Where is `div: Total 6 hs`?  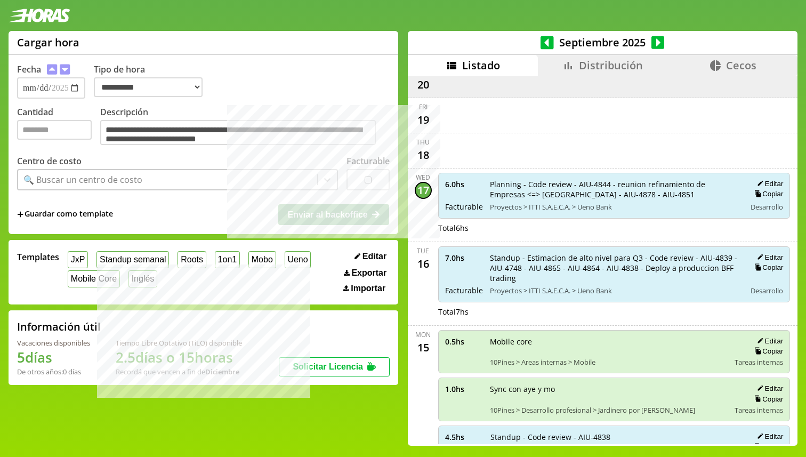 div: Total 6 hs is located at coordinates (614, 227).